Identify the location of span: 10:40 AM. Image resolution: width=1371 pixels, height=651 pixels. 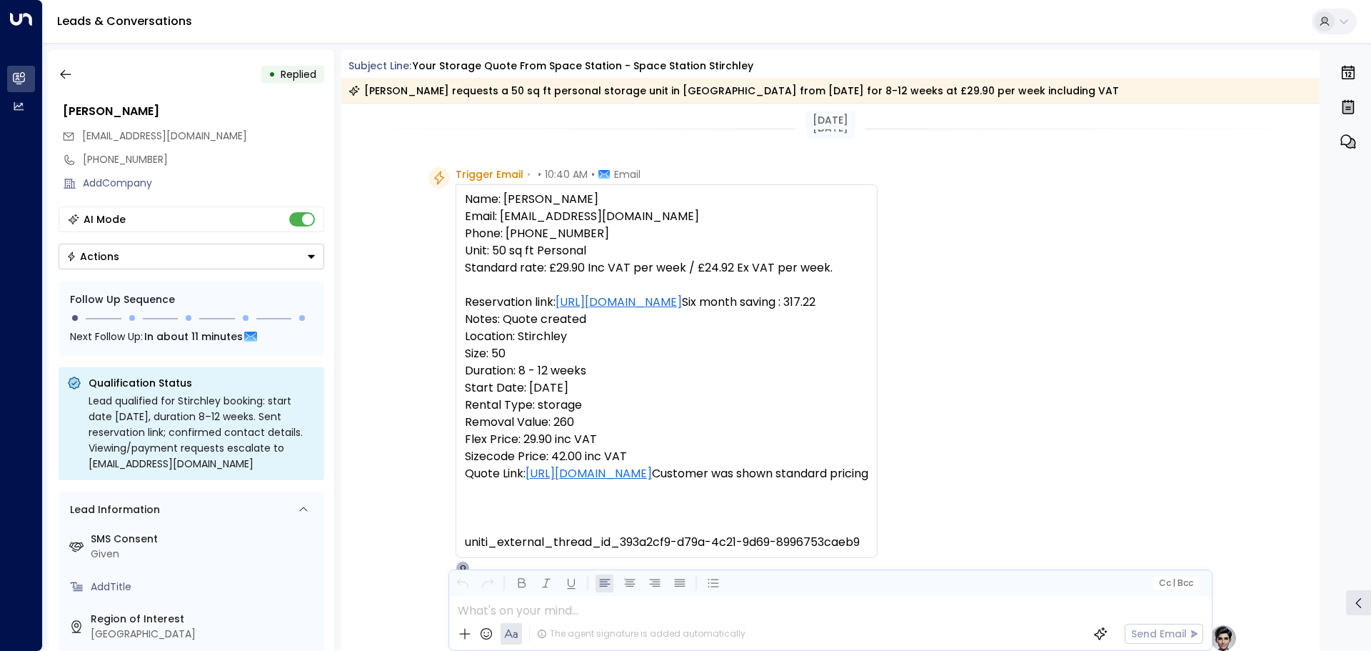
(566, 174).